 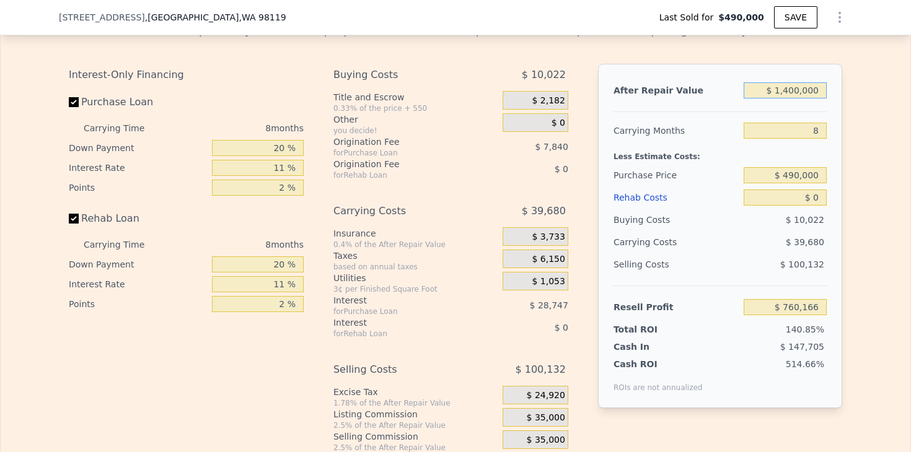 What do you see at coordinates (415, 256) in the screenshot?
I see `div: Taxes` at bounding box center [415, 256].